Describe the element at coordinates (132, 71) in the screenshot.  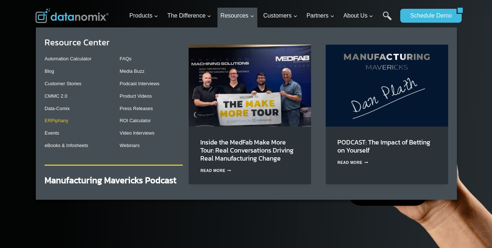
I see `a: Media Buzz` at that location.